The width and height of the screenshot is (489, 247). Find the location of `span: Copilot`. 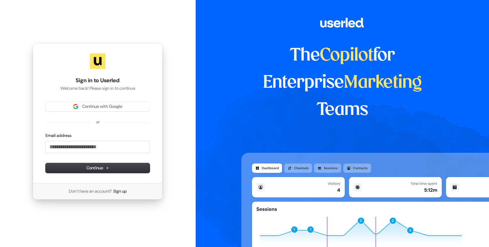

span: Copilot is located at coordinates (346, 56).